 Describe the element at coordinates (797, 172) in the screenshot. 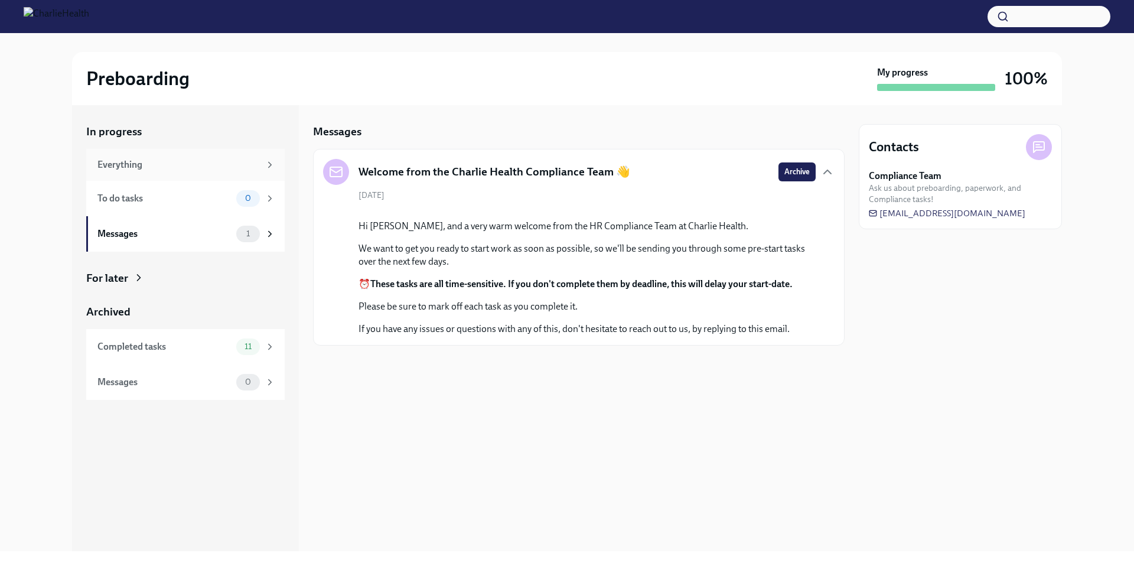

I see `span: Archive` at that location.